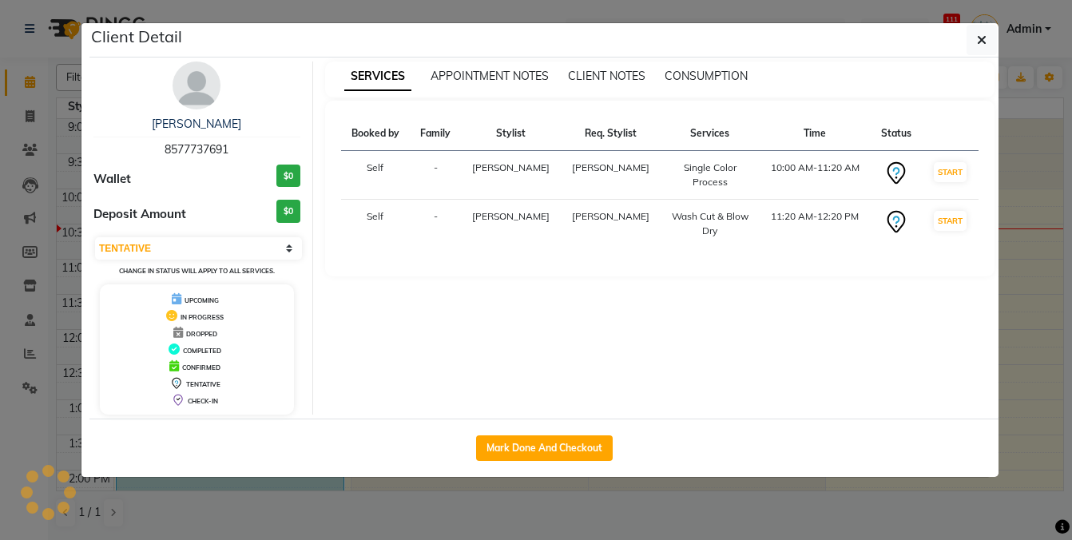 This screenshot has height=540, width=1072. Describe the element at coordinates (710, 175) in the screenshot. I see `div: Single Color Process` at that location.